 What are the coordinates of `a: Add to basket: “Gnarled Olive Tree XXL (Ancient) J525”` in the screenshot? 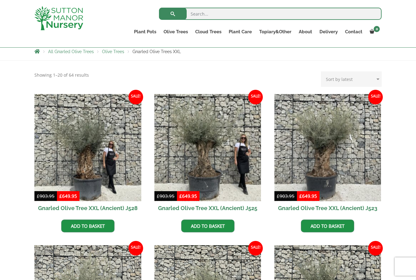 It's located at (208, 226).